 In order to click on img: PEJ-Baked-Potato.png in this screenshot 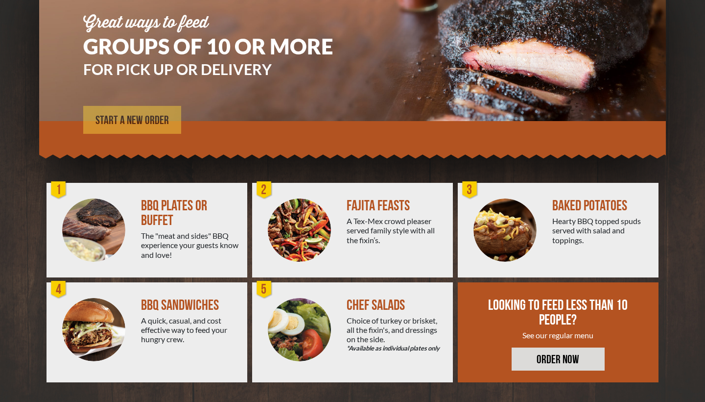, I will do `click(505, 230)`.